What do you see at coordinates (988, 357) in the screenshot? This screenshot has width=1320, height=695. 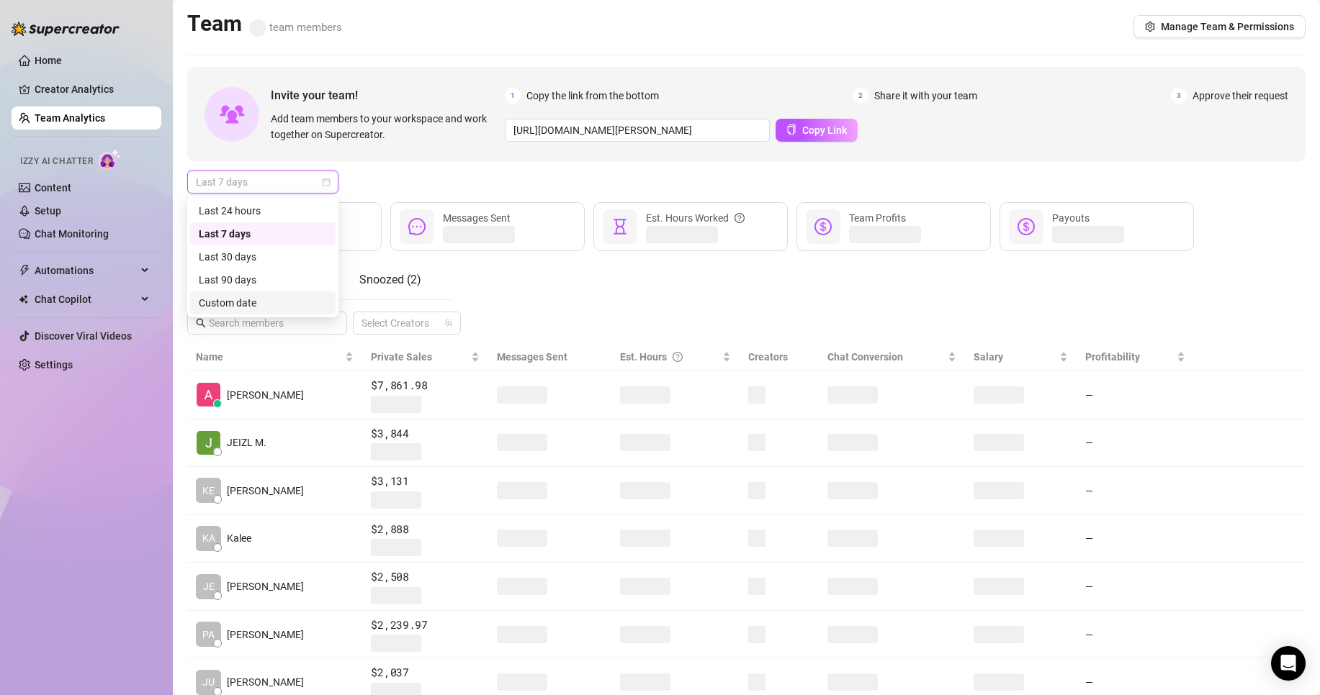 I see `span: Salary` at bounding box center [988, 357].